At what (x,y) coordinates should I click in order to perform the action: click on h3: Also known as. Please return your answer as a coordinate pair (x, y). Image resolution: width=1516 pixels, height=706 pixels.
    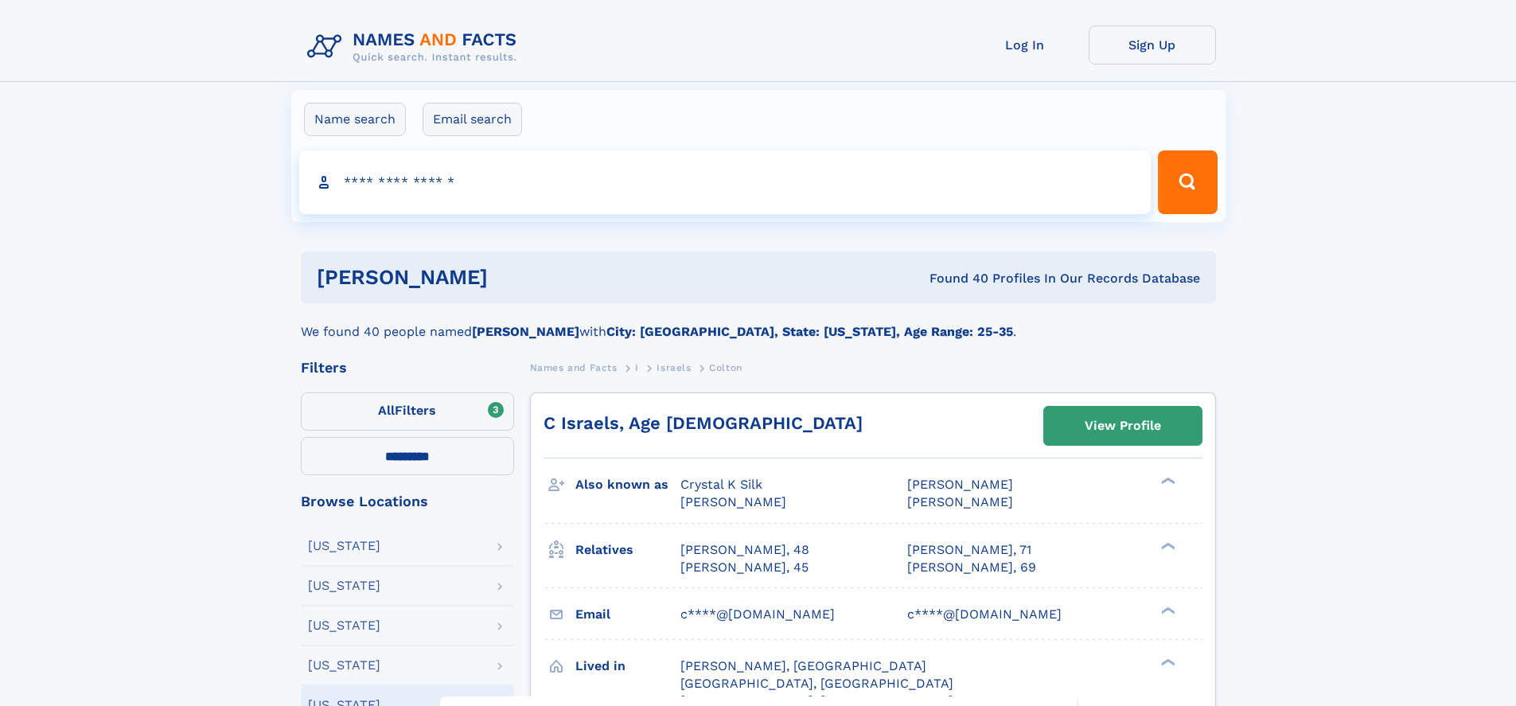
    Looking at the image, I should click on (628, 485).